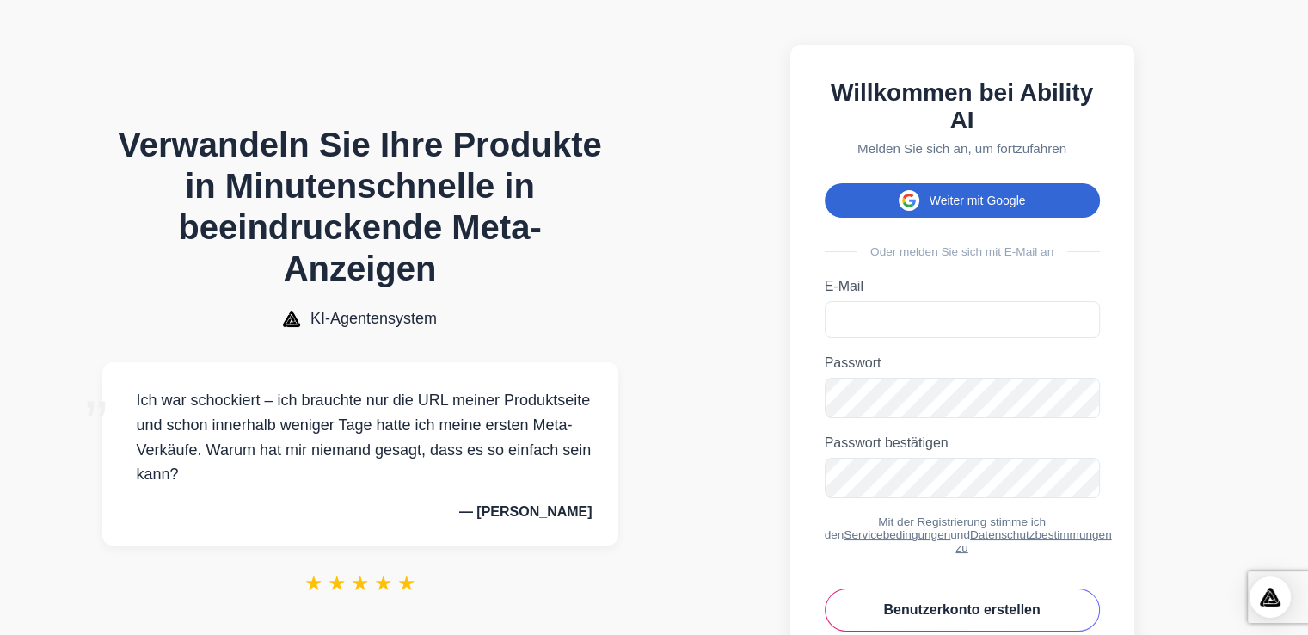 The width and height of the screenshot is (1308, 635). Describe the element at coordinates (1033, 541) in the screenshot. I see `a: Datenschutzbestimmungen zu` at that location.